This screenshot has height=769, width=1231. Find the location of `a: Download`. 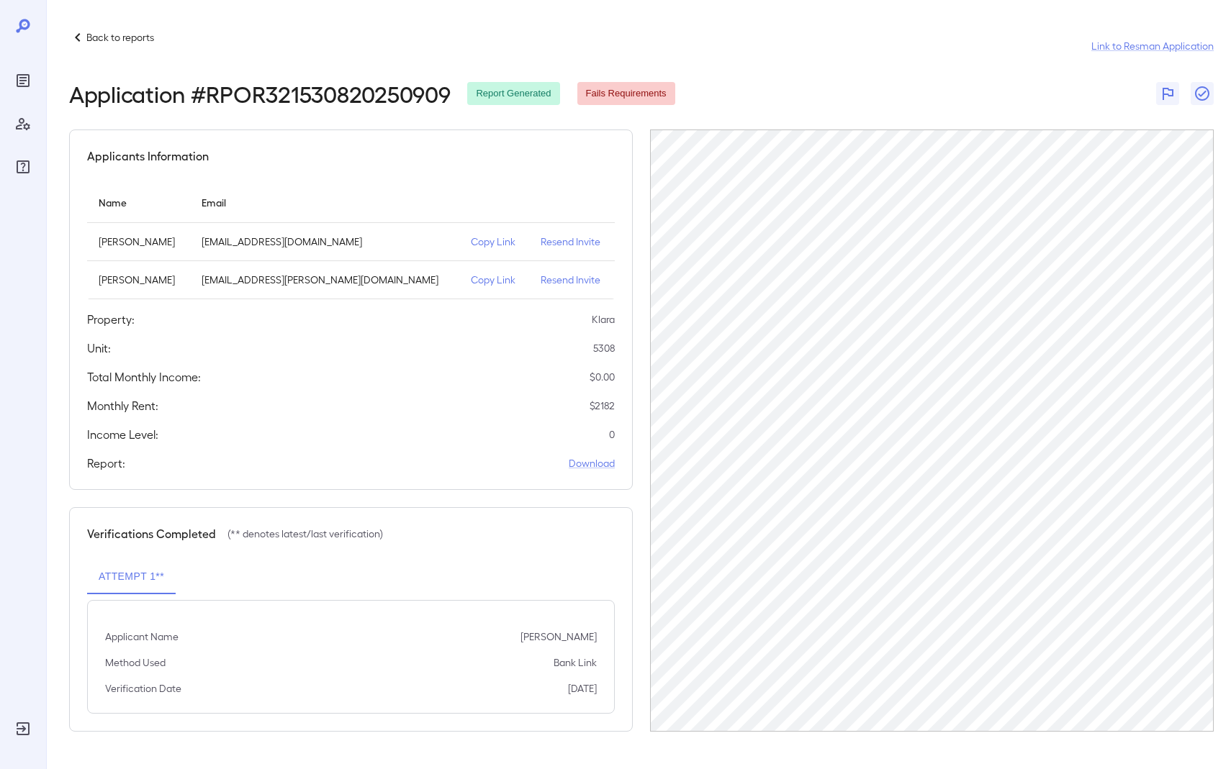

a: Download is located at coordinates (592, 463).